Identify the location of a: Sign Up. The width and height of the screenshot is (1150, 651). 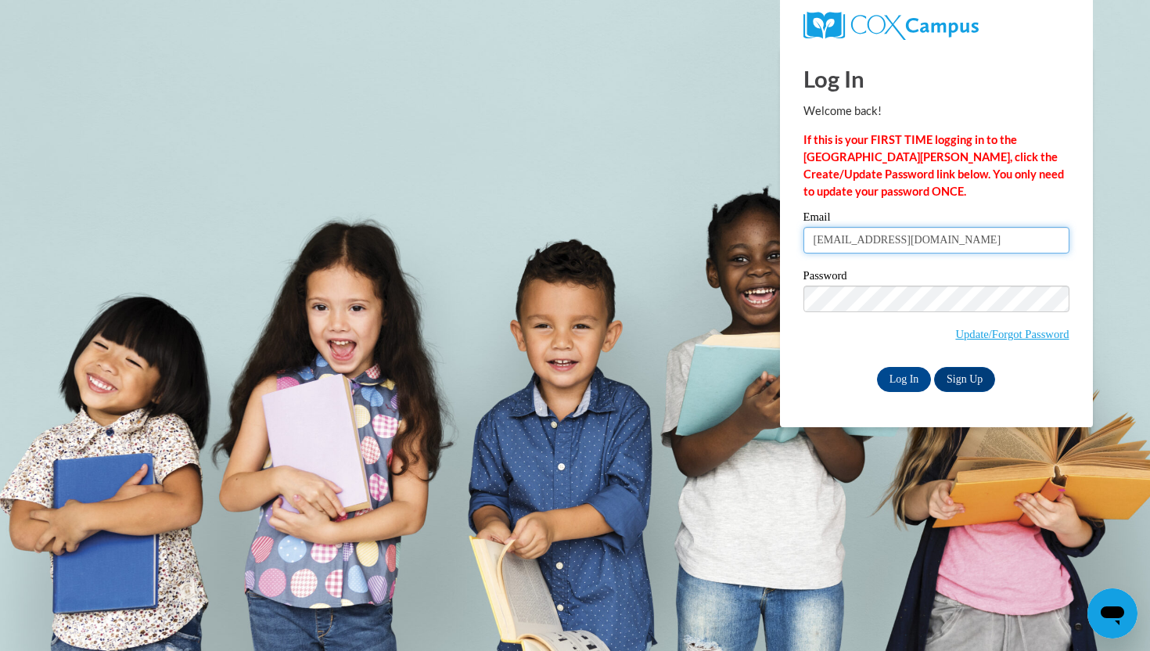
(964, 379).